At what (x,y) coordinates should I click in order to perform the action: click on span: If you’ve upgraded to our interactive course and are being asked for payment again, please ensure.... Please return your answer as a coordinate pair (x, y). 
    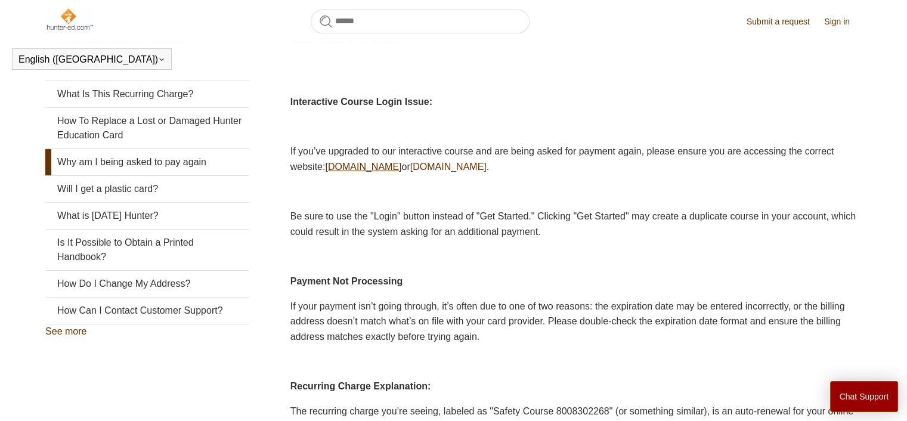
    Looking at the image, I should click on (563, 159).